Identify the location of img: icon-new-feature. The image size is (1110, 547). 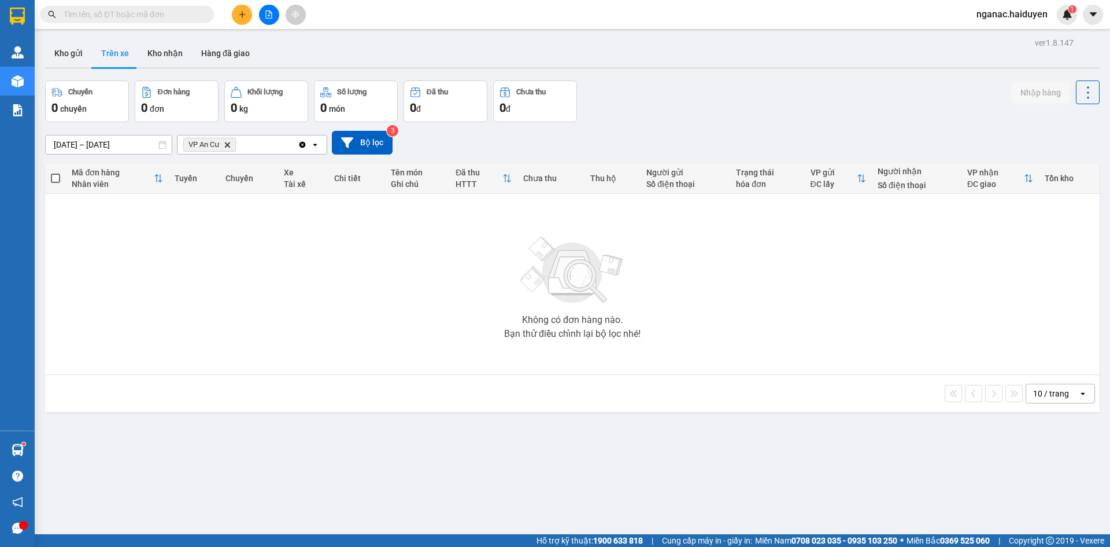
(1068, 14).